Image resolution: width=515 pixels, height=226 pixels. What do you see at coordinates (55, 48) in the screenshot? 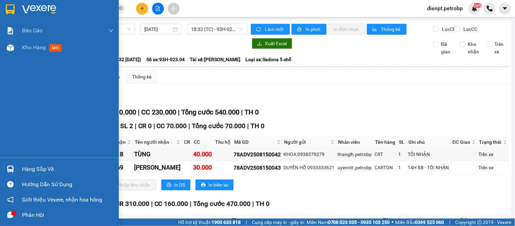
I see `span: mới` at bounding box center [55, 48].